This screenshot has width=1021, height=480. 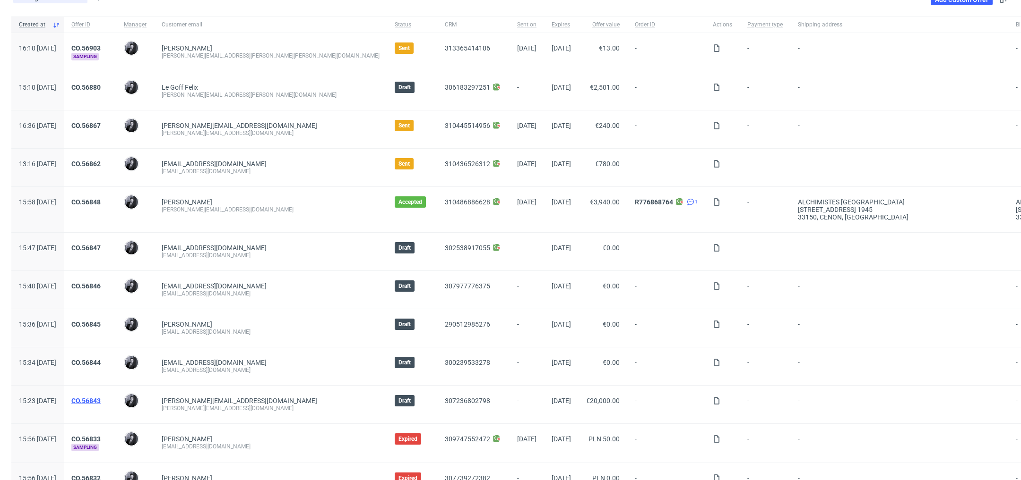 I want to click on a: 307236802798, so click(x=467, y=401).